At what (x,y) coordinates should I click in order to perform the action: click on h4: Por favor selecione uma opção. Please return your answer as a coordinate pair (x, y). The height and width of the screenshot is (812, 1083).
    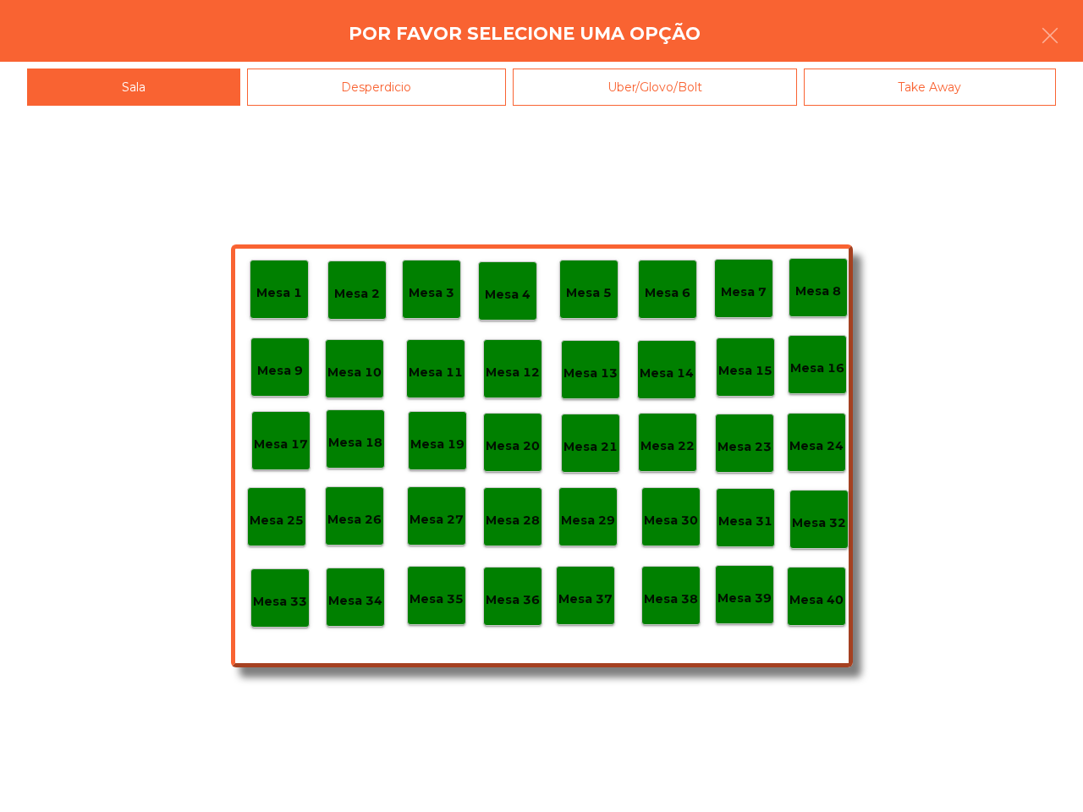
    Looking at the image, I should click on (524, 34).